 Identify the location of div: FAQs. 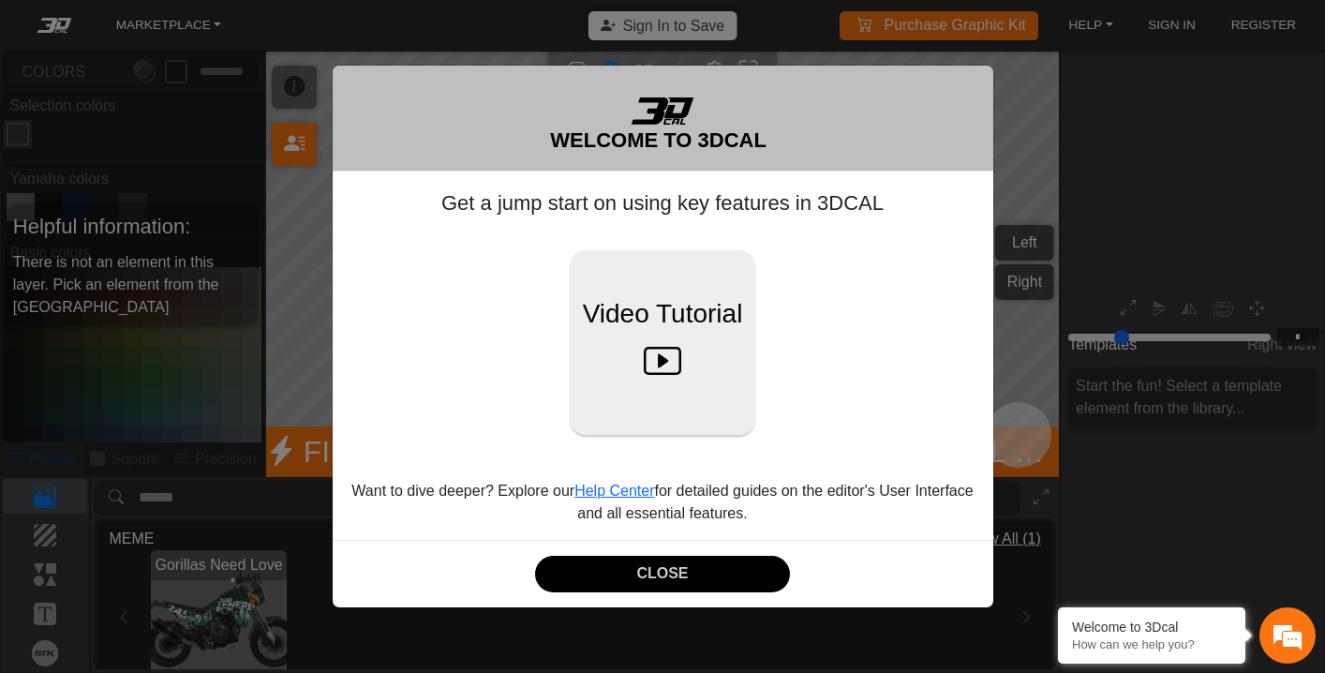
(184, 533).